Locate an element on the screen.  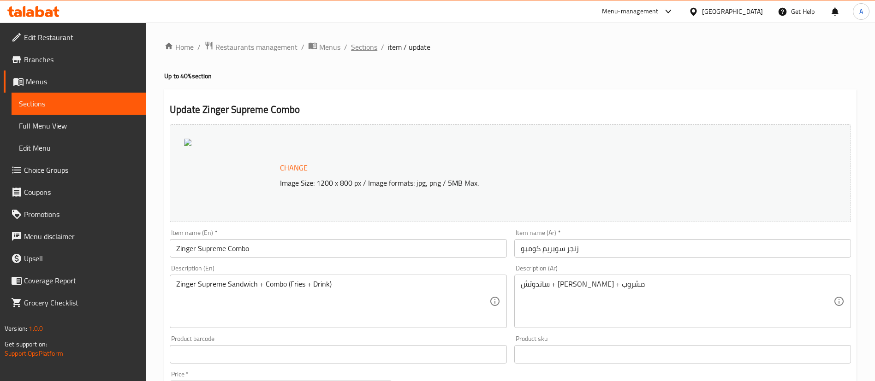
span: A is located at coordinates (861, 12).